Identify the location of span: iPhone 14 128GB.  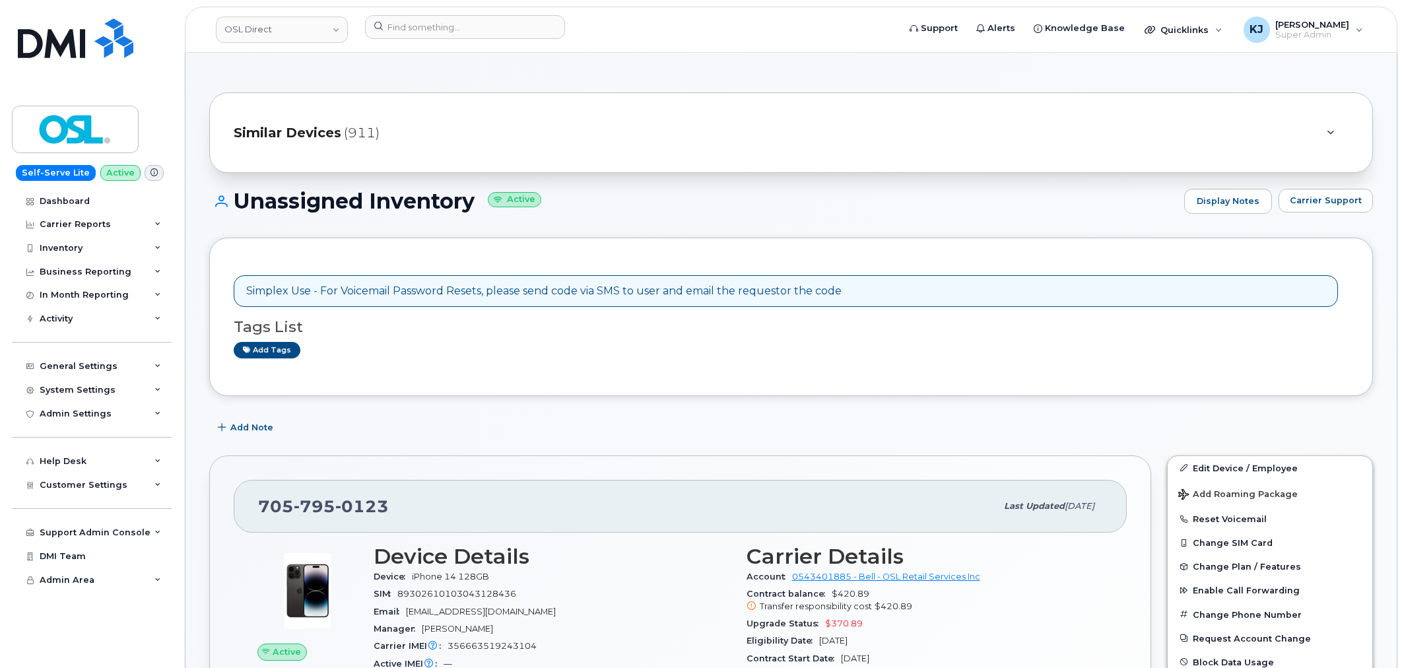
(450, 576).